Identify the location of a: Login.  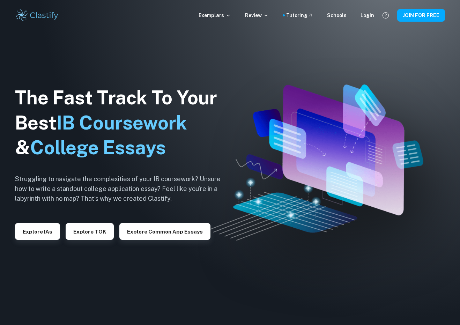
(367, 15).